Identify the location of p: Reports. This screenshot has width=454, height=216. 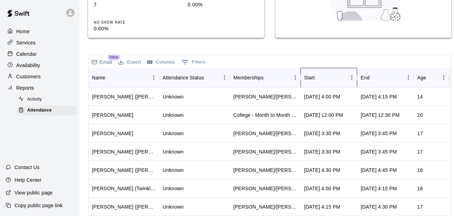
(25, 88).